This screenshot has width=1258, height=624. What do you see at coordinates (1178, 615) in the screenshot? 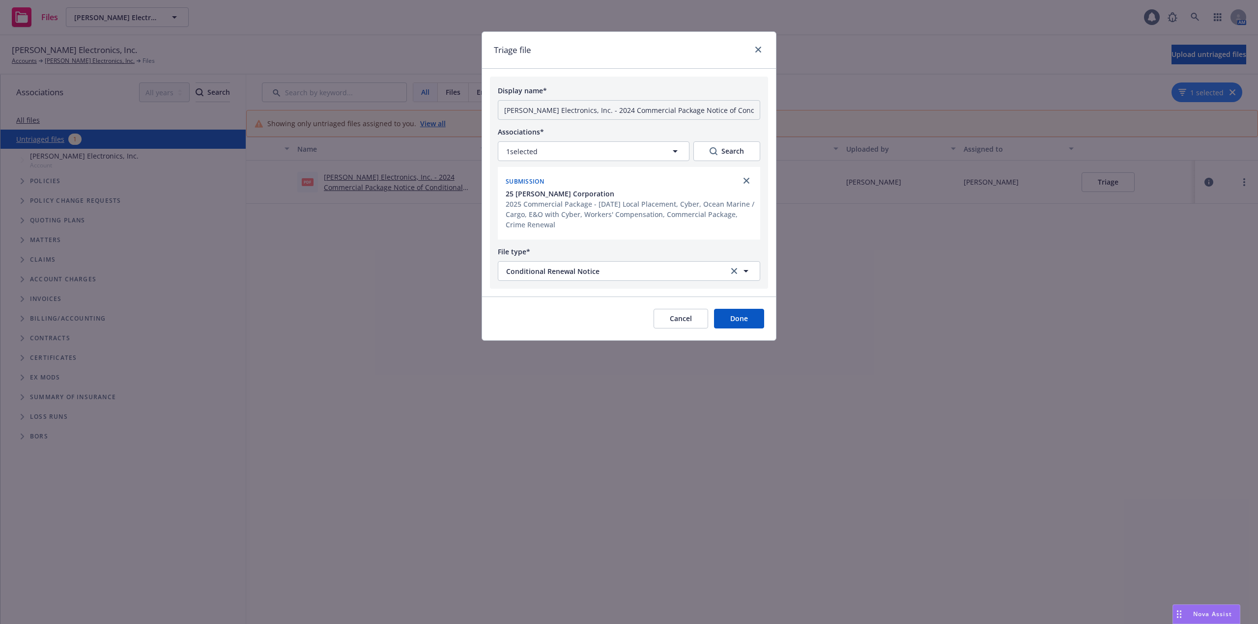
I see `div: Drag to move` at bounding box center [1178, 615].